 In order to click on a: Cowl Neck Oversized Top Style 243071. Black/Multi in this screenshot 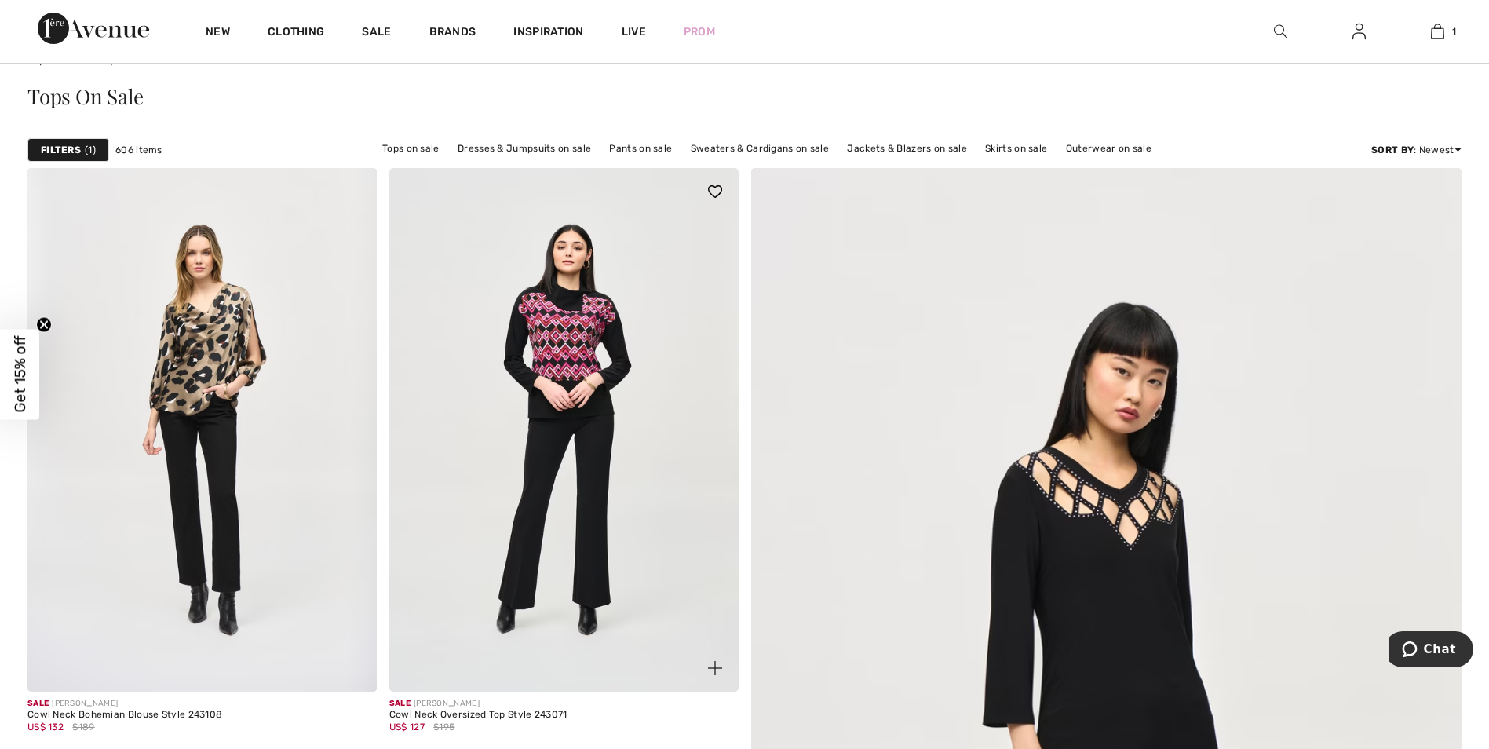, I will do `click(564, 429)`.